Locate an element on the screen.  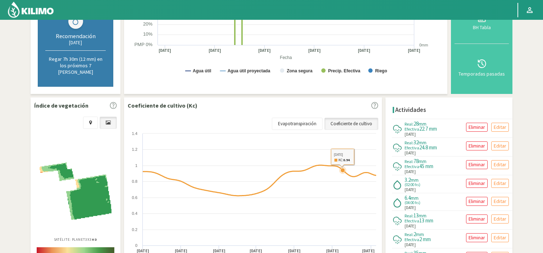
a: Evapotranspiración is located at coordinates (297, 124).